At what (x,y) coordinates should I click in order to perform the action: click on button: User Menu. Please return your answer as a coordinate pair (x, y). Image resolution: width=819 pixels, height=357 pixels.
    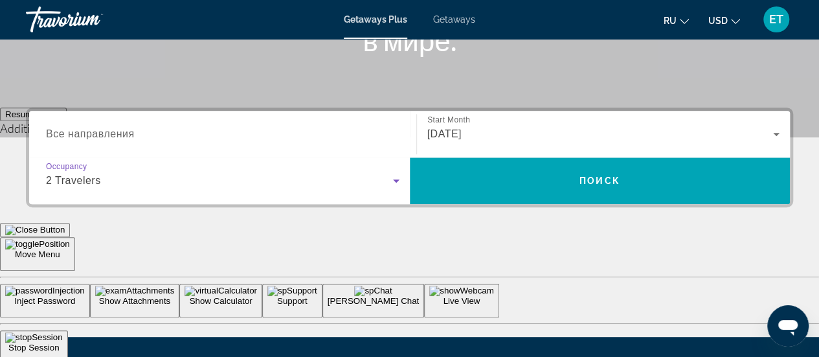
    Looking at the image, I should click on (776, 19).